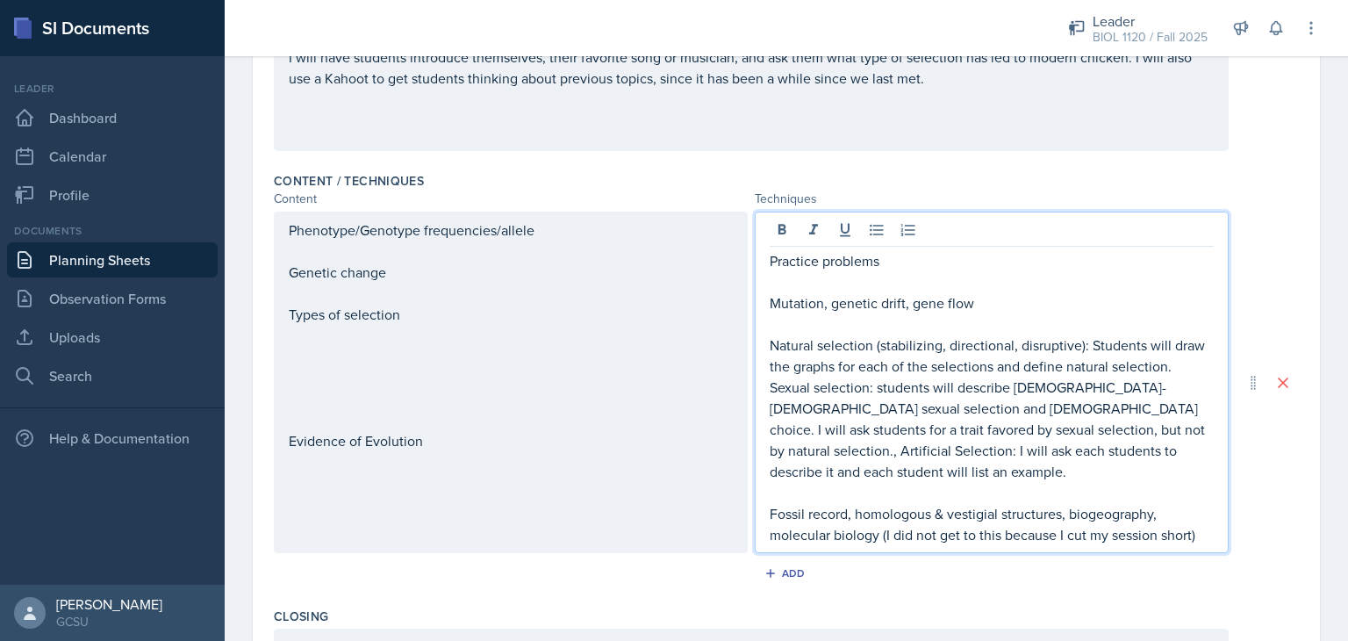 The image size is (1348, 641). I want to click on button: Add, so click(787, 573).